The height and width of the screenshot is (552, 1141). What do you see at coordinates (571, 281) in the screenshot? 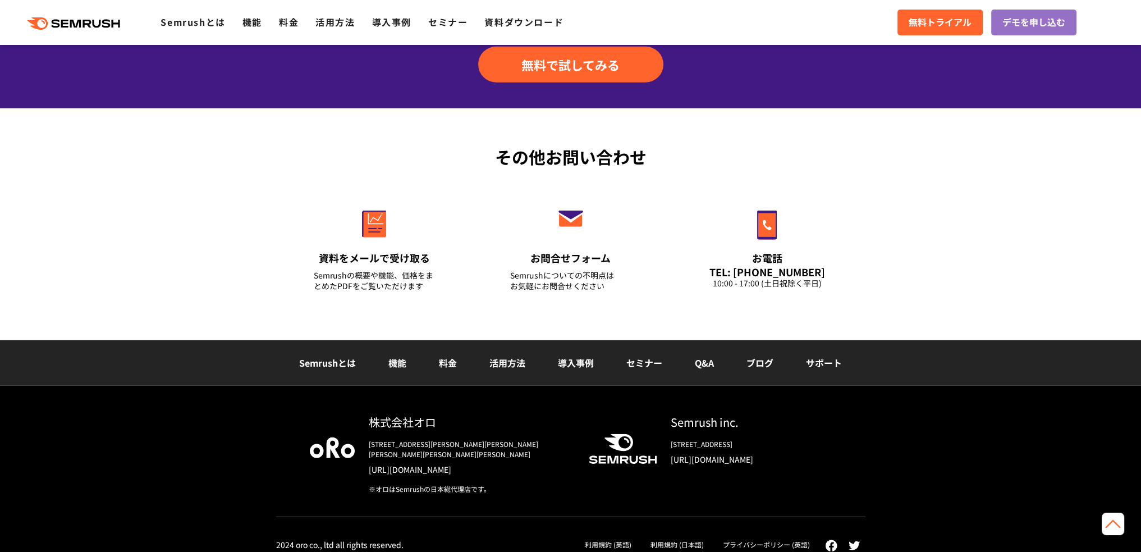
I see `div: Semrushについての不明点は お気軽にお問合せください` at bounding box center [571, 281].